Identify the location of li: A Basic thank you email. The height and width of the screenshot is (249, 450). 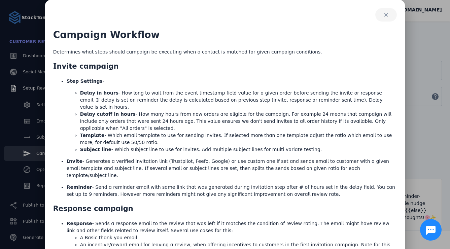
(239, 238).